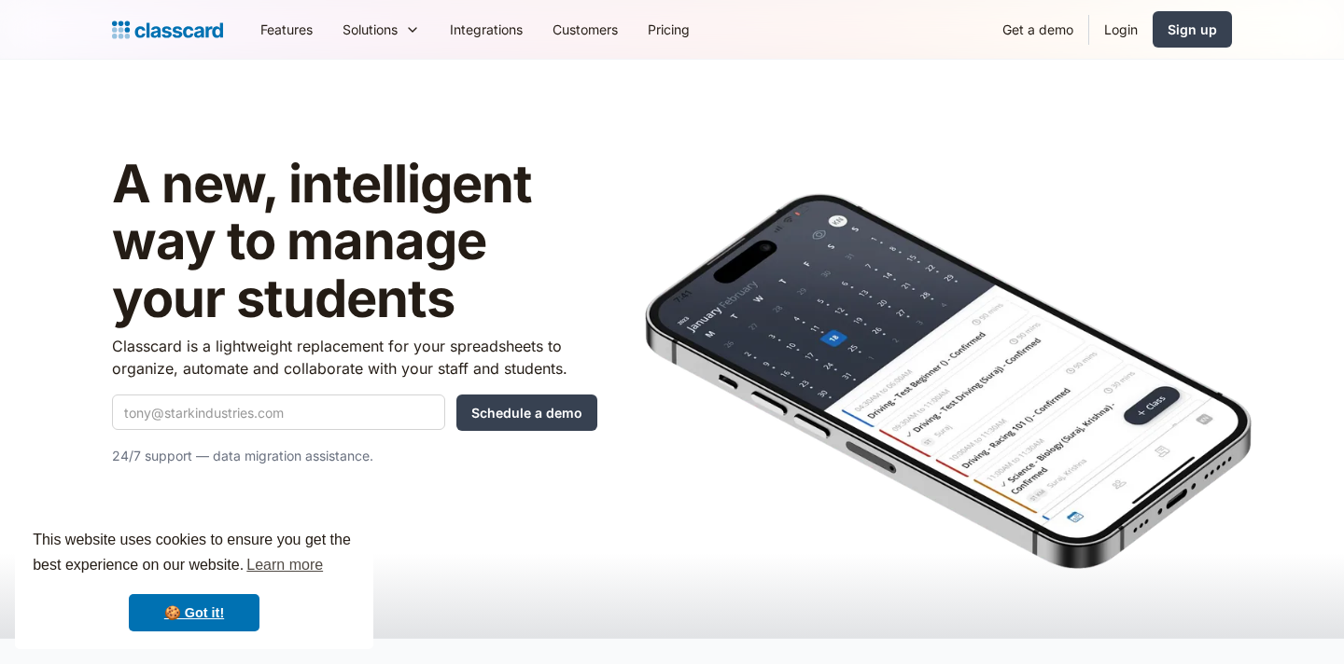 The height and width of the screenshot is (664, 1344). What do you see at coordinates (1038, 29) in the screenshot?
I see `a: Get a demo` at bounding box center [1038, 29].